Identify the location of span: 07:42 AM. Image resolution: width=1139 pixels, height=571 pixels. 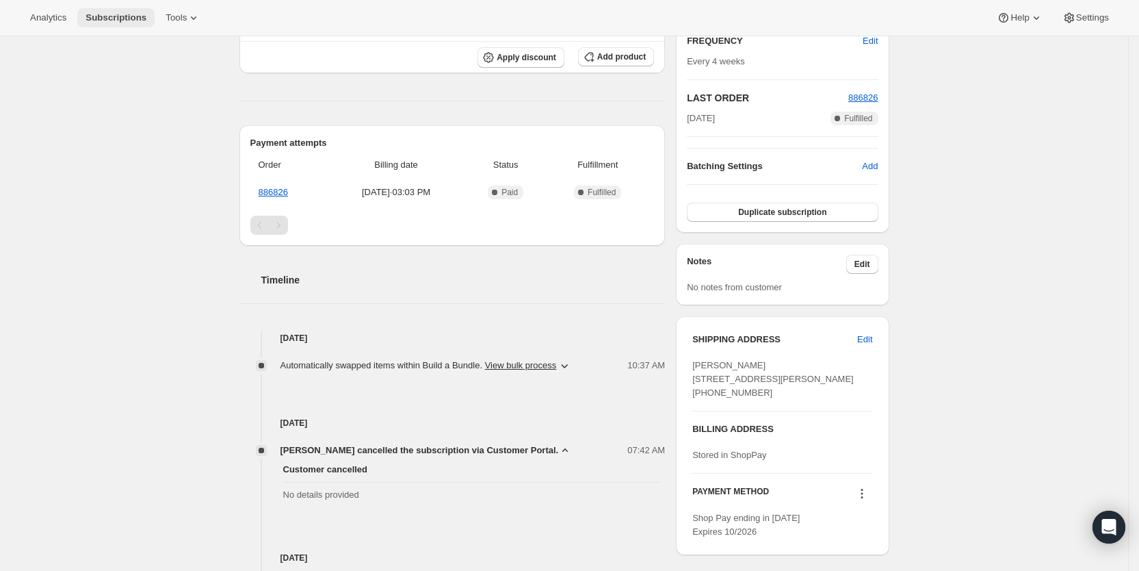
(646, 450).